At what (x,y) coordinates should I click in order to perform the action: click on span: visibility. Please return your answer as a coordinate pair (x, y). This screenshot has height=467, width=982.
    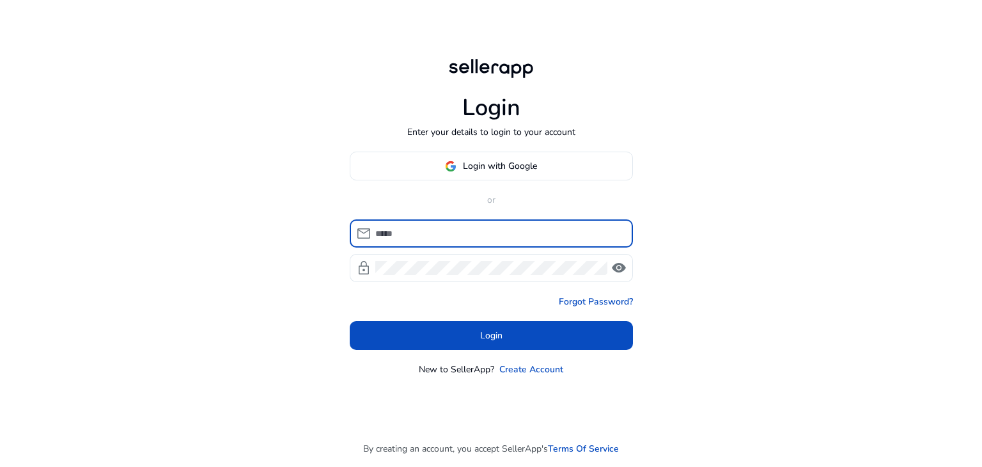
    Looking at the image, I should click on (619, 268).